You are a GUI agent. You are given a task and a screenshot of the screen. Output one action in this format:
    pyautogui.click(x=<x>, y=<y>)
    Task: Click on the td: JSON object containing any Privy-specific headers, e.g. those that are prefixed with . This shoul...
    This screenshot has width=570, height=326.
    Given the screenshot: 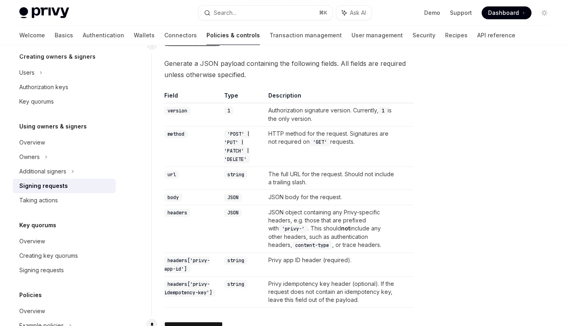 What is the action you would take?
    pyautogui.click(x=331, y=228)
    